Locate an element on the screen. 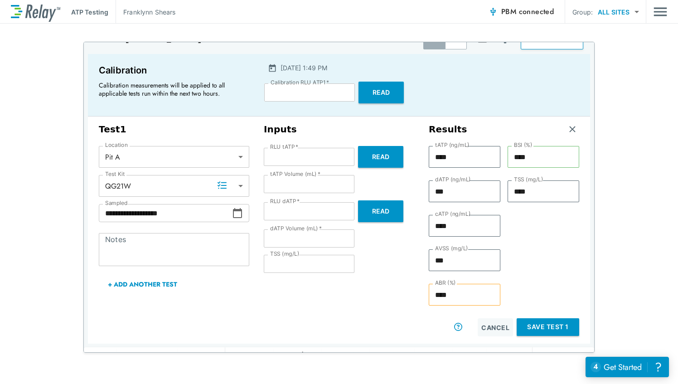 Image resolution: width=678 pixels, height=384 pixels. div: TSS (mg/L) is located at coordinates (509, 360).